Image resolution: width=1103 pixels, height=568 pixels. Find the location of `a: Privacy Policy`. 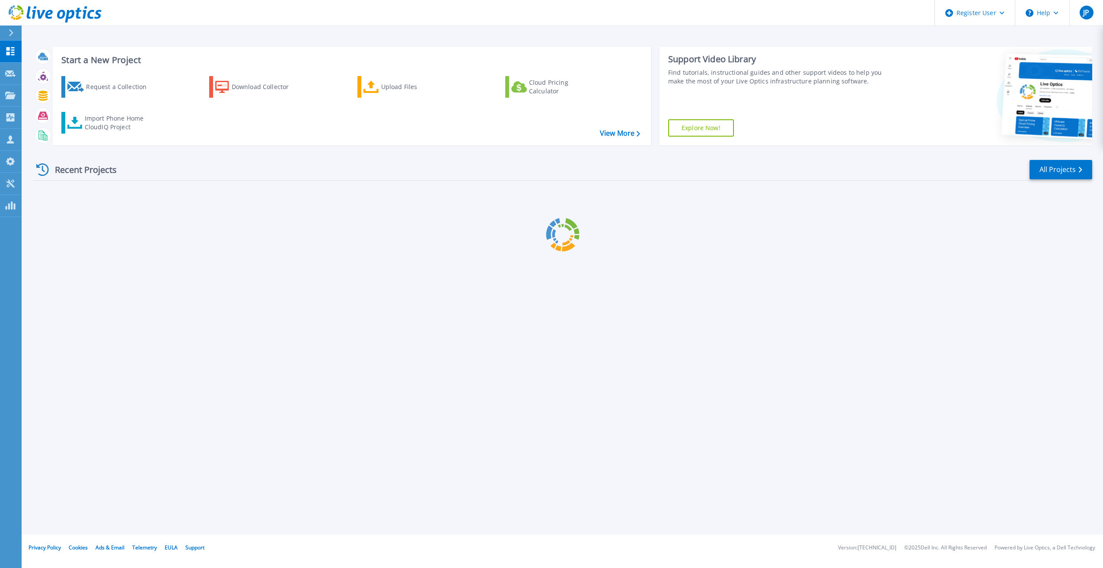

a: Privacy Policy is located at coordinates (45, 547).